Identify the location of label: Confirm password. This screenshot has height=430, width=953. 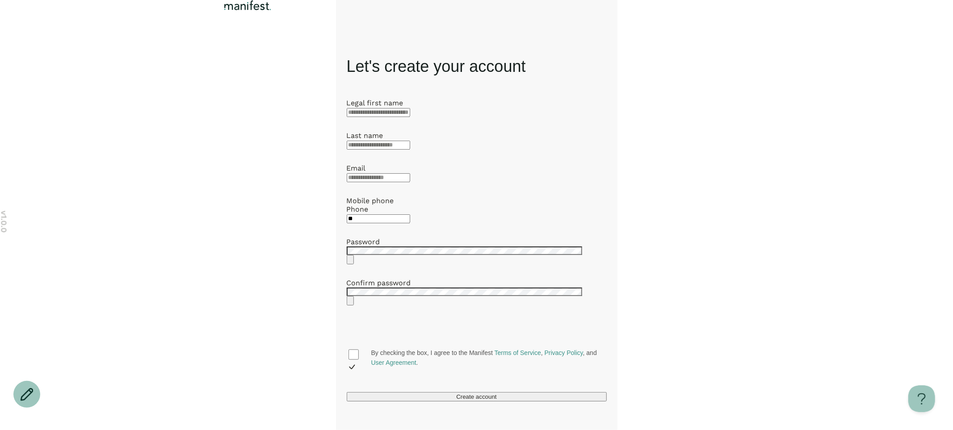
(379, 283).